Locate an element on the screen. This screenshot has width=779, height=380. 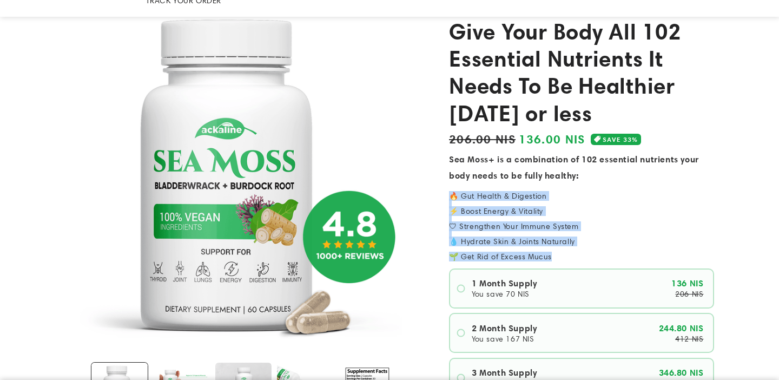
strong: Sea Moss+ is a combination of 102 essential nutrients your body needs to be fully healthy: is located at coordinates (574, 167).